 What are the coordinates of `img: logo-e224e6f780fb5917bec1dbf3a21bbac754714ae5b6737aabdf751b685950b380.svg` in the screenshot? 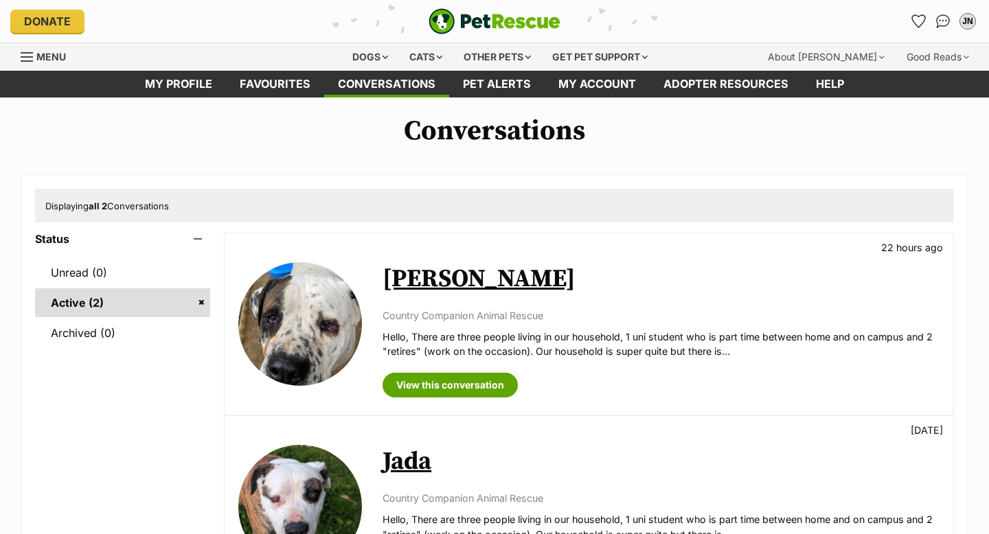 It's located at (495, 21).